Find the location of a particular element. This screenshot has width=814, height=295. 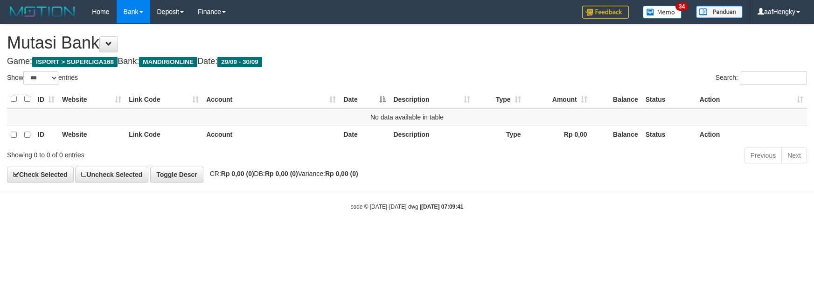

a: Next is located at coordinates (794, 155).